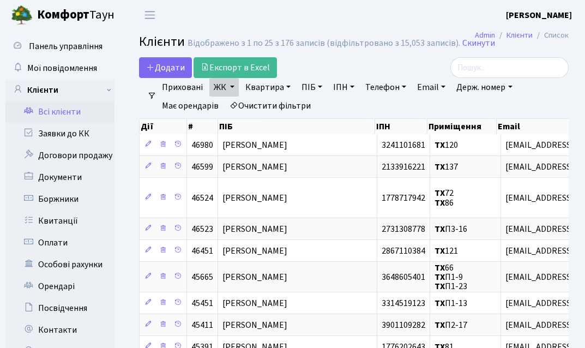 This screenshot has height=348, width=585. I want to click on span: 45451, so click(202, 303).